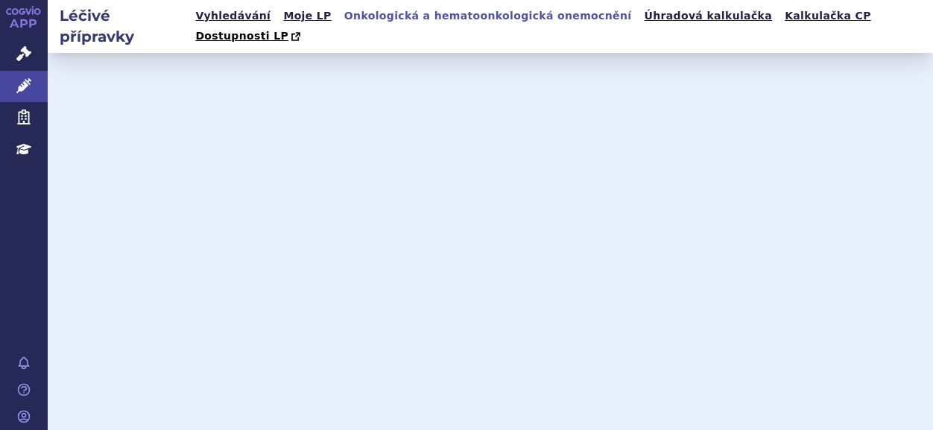 The width and height of the screenshot is (933, 430). What do you see at coordinates (233, 16) in the screenshot?
I see `a: Vyhledávání` at bounding box center [233, 16].